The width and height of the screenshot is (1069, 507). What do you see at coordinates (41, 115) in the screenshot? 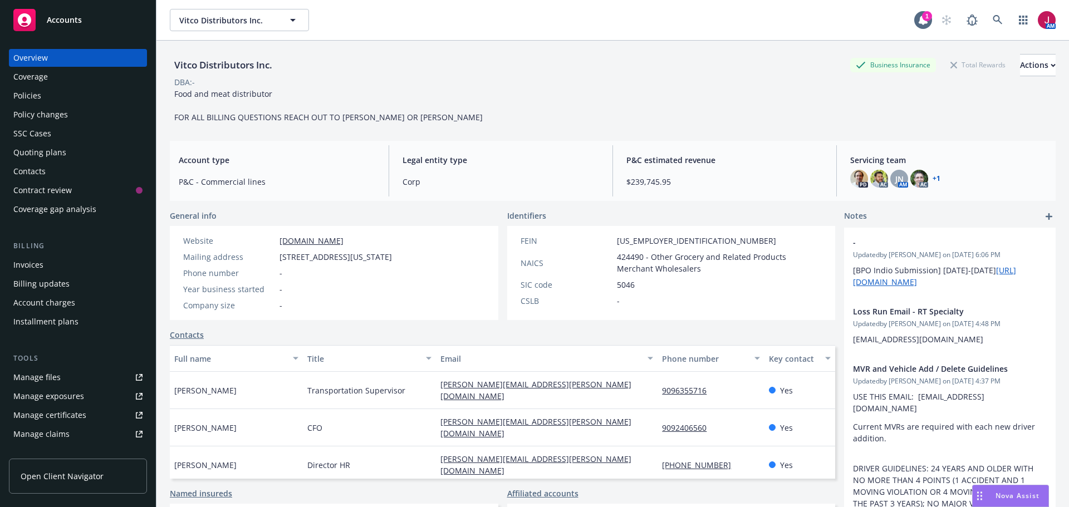
I see `div: Policy changes` at bounding box center [41, 115].